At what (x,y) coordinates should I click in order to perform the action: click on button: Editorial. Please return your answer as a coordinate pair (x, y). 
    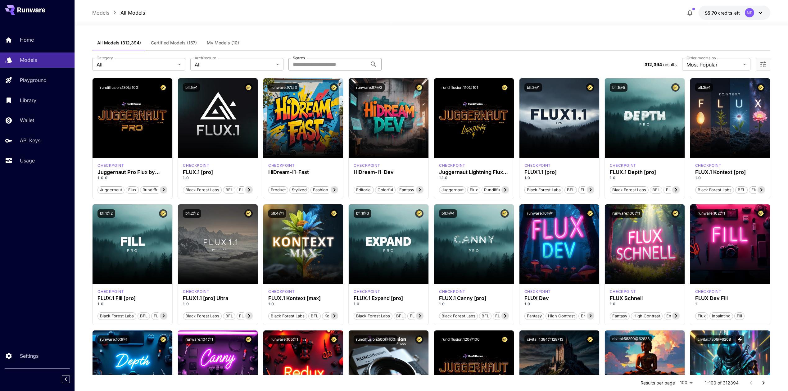
    Looking at the image, I should click on (363, 190).